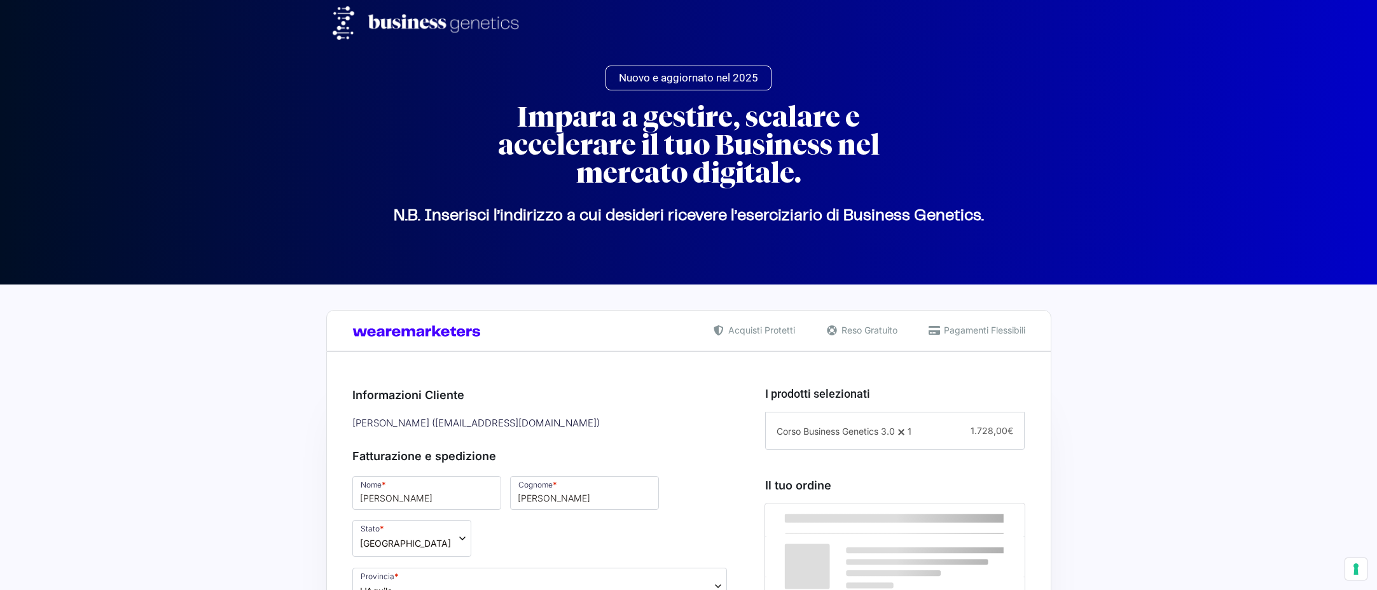 Image resolution: width=1377 pixels, height=590 pixels. What do you see at coordinates (983, 330) in the screenshot?
I see `span: Pagamenti Flessibili` at bounding box center [983, 330].